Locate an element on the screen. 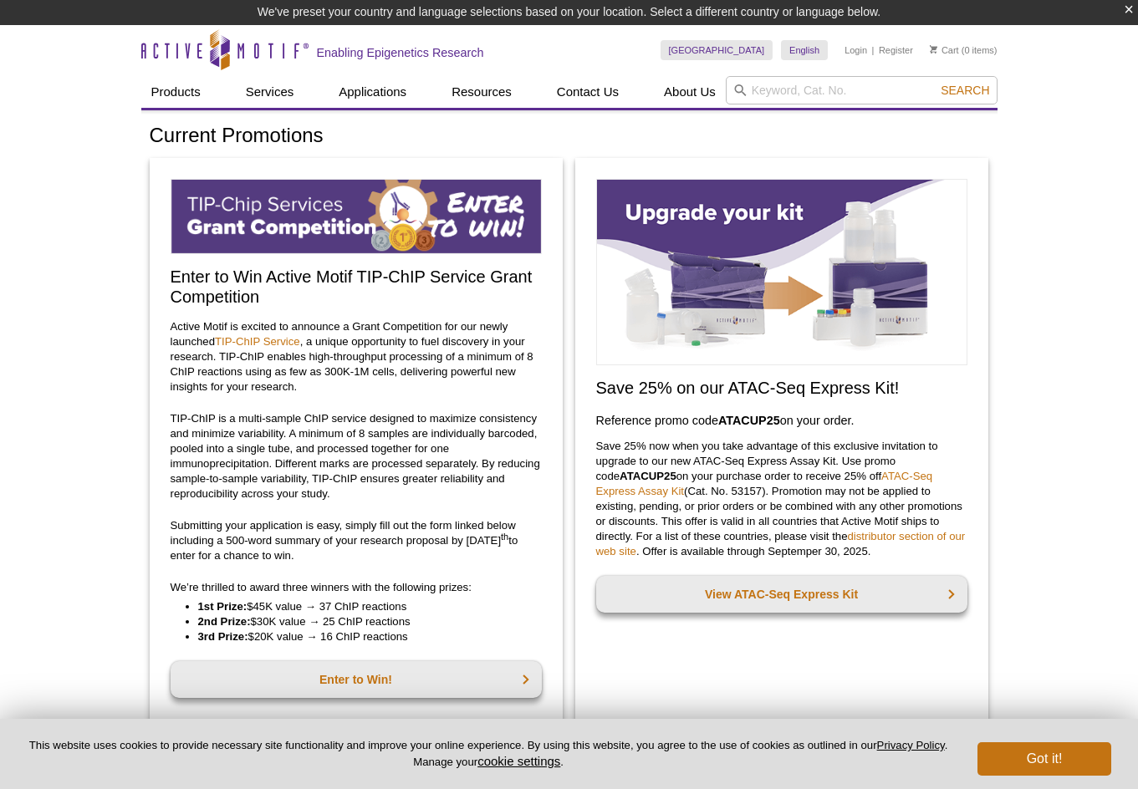 The width and height of the screenshot is (1138, 789). p: This website uses cookies to provide necessary site functionality and improve your online experie... is located at coordinates (488, 754).